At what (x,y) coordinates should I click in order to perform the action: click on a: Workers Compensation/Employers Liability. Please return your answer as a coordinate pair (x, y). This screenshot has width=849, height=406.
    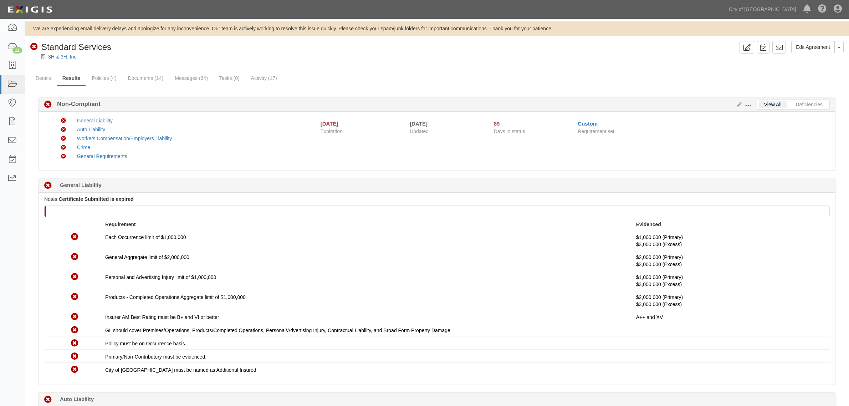
    Looking at the image, I should click on (124, 138).